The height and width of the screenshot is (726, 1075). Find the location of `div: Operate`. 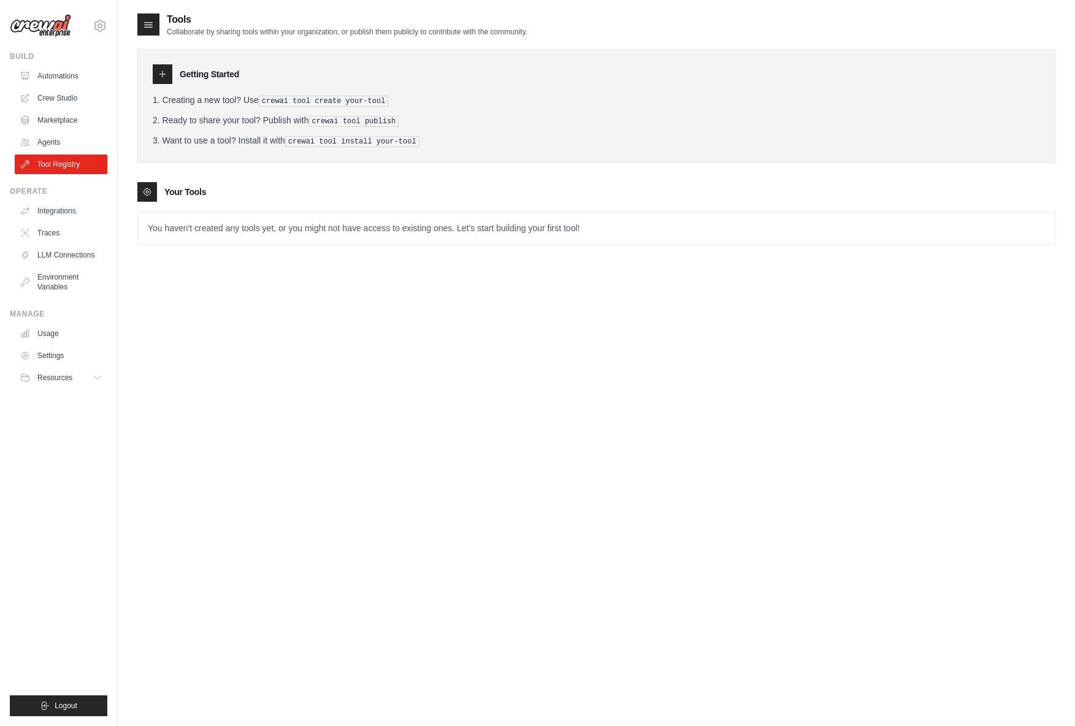

div: Operate is located at coordinates (58, 191).